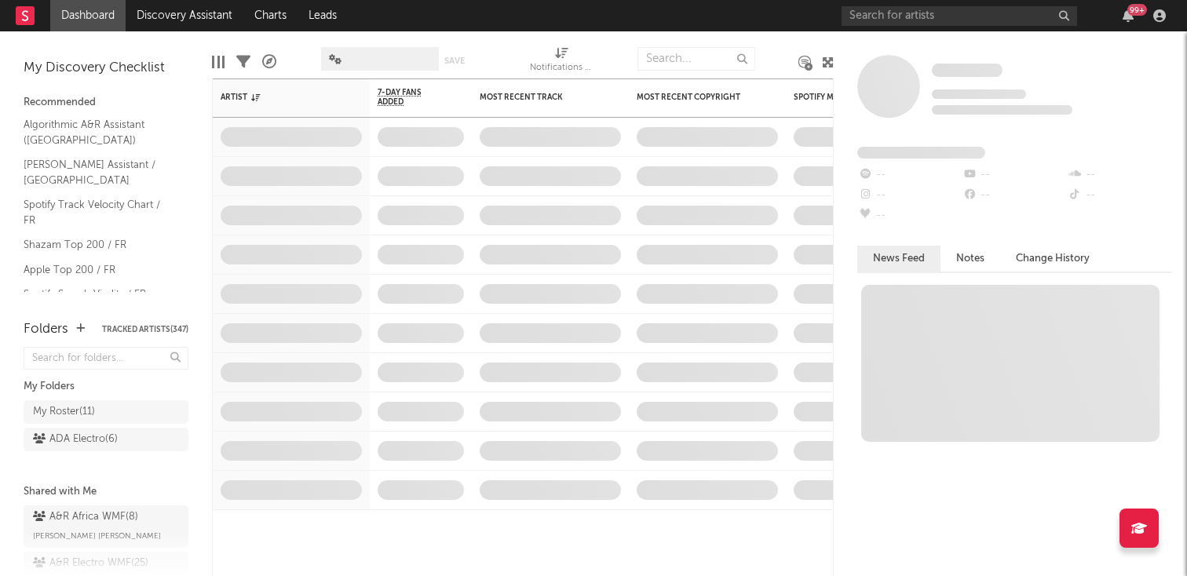  What do you see at coordinates (279, 97) in the screenshot?
I see `div: Artist` at bounding box center [279, 97].